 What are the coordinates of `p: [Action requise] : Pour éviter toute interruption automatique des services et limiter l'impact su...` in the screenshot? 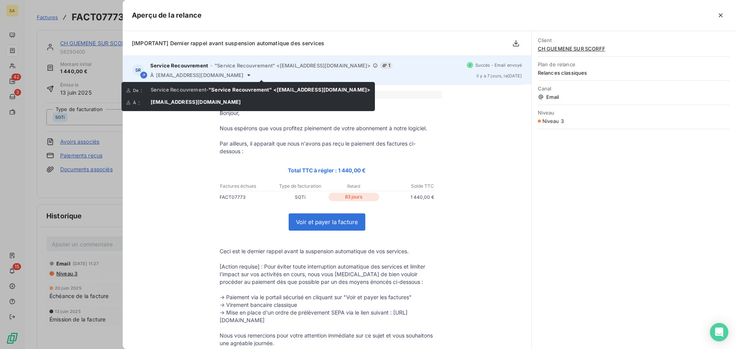 It's located at (327, 274).